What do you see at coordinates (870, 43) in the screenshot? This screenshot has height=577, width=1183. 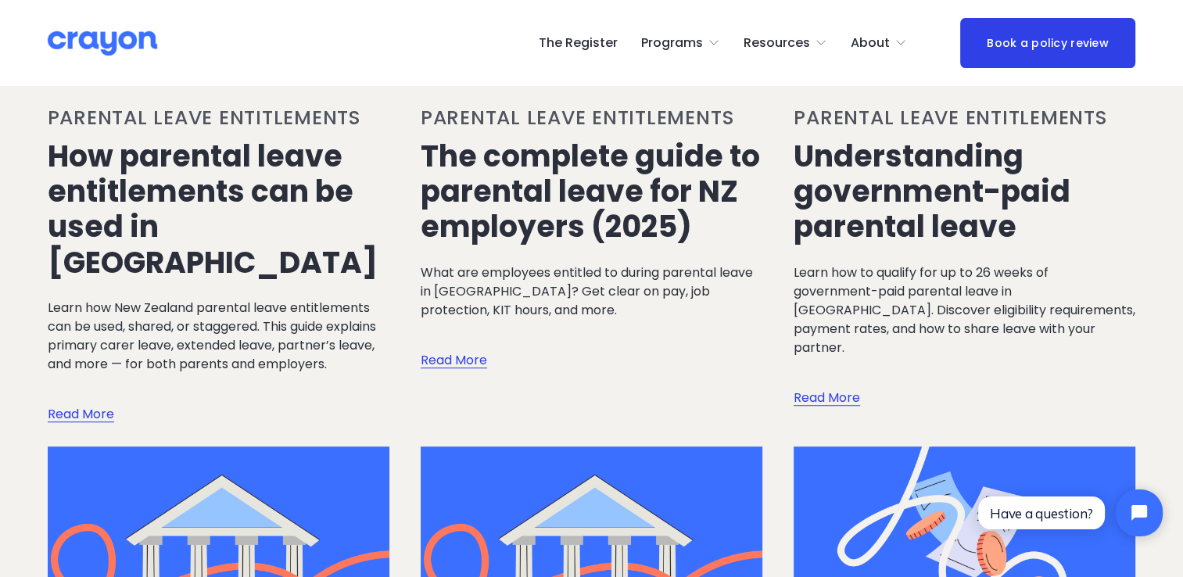 I see `span: About` at bounding box center [870, 43].